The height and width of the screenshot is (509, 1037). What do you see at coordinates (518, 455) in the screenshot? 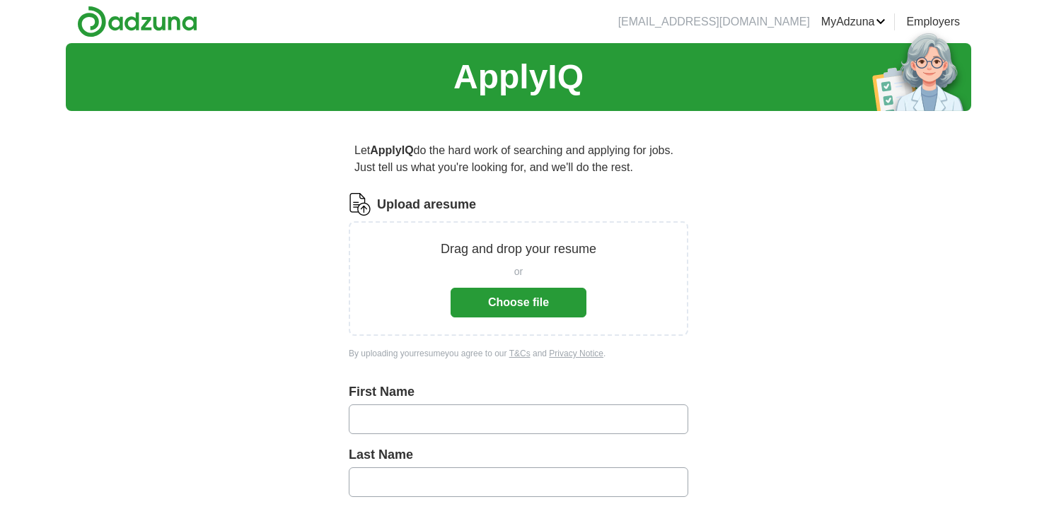
I see `label: Last Name` at bounding box center [518, 455].